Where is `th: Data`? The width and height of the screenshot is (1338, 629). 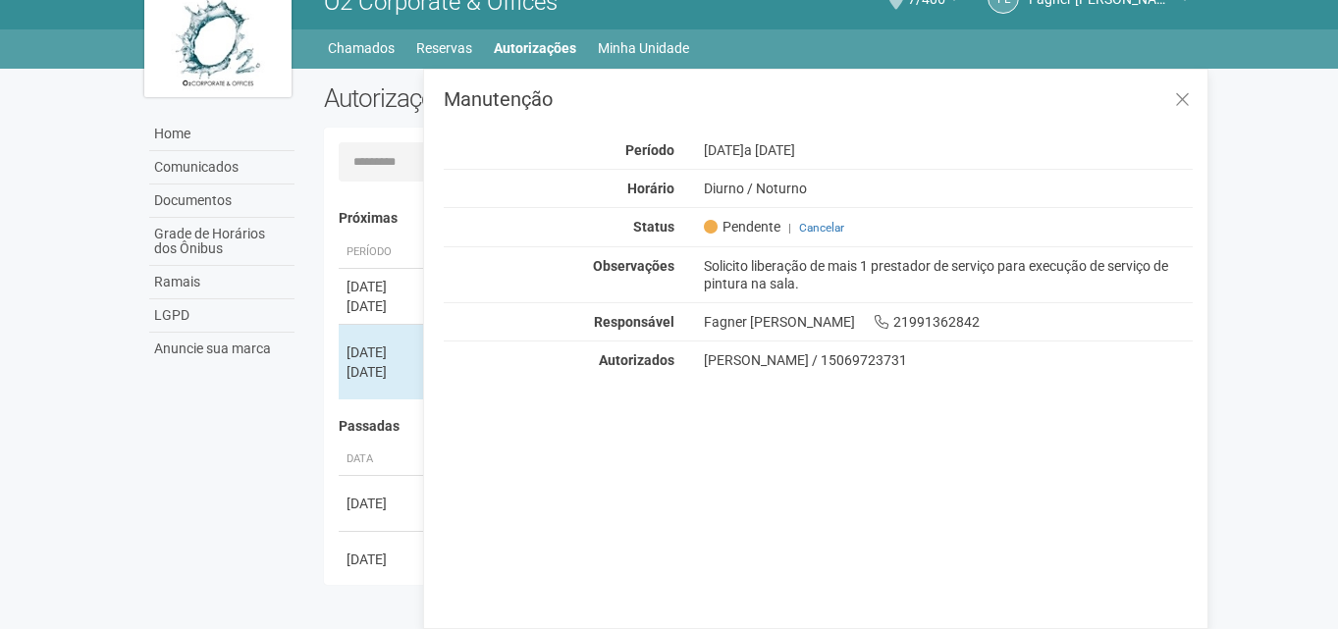
th: Data is located at coordinates (383, 460).